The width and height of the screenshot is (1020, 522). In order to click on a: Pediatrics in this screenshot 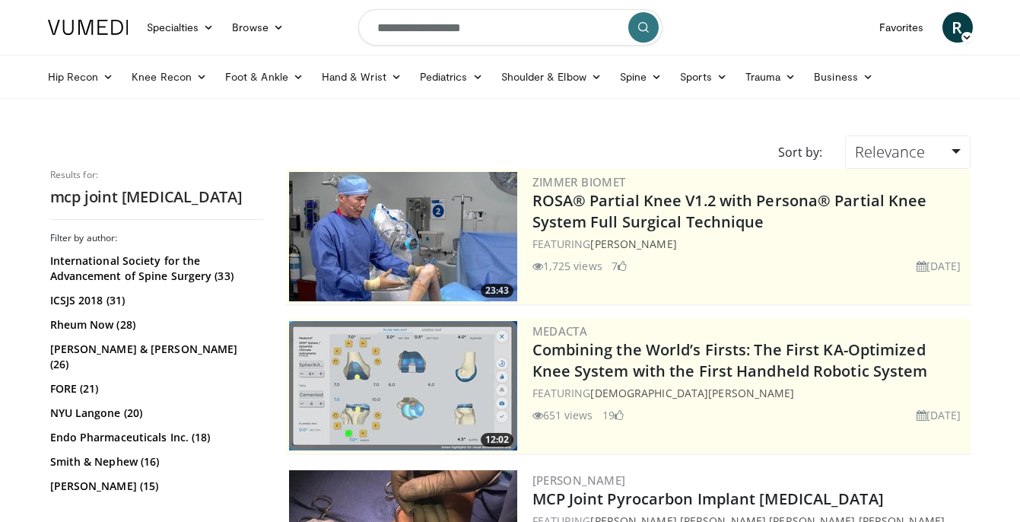, I will do `click(451, 77)`.